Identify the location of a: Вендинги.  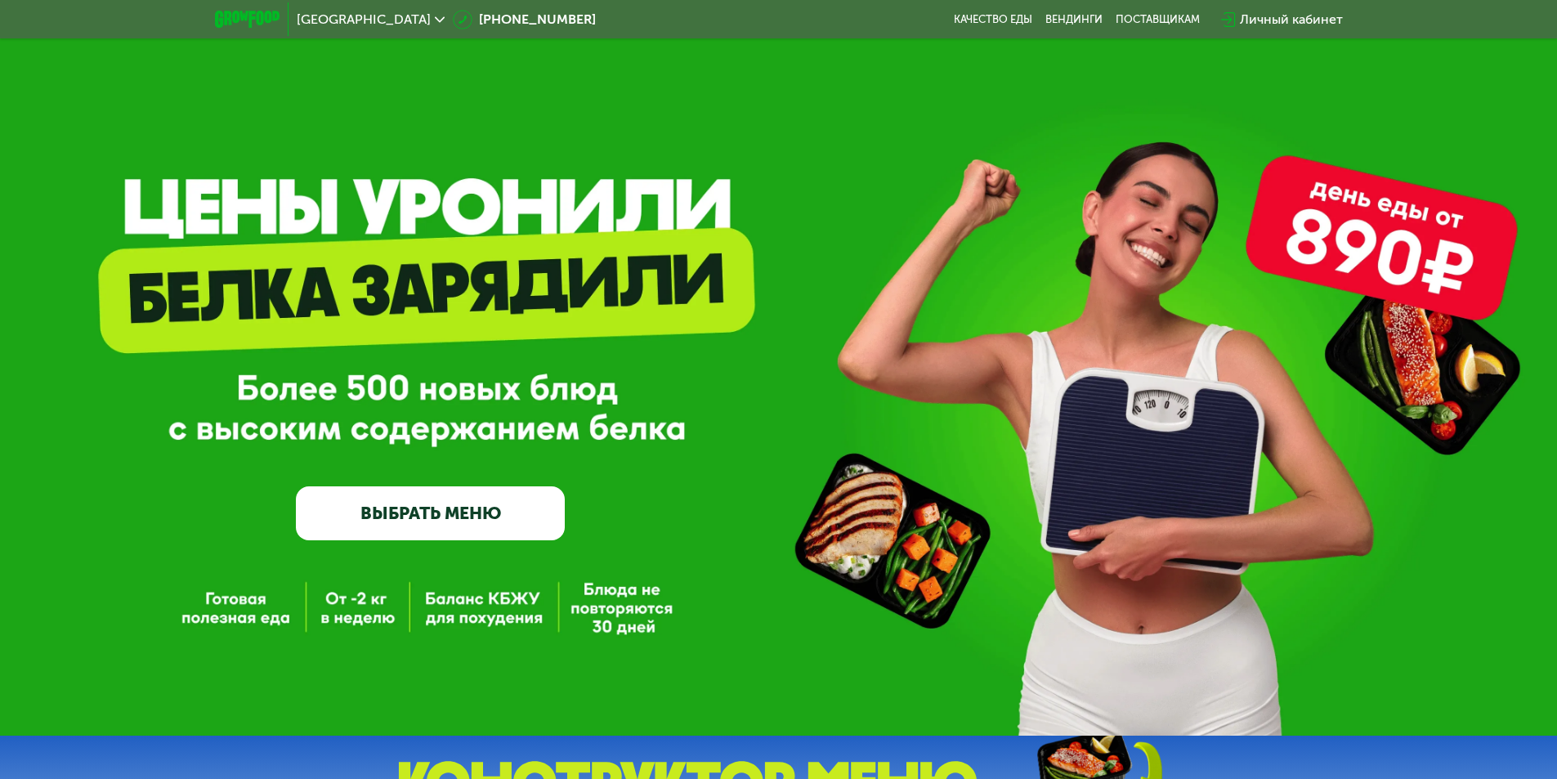
(1074, 20).